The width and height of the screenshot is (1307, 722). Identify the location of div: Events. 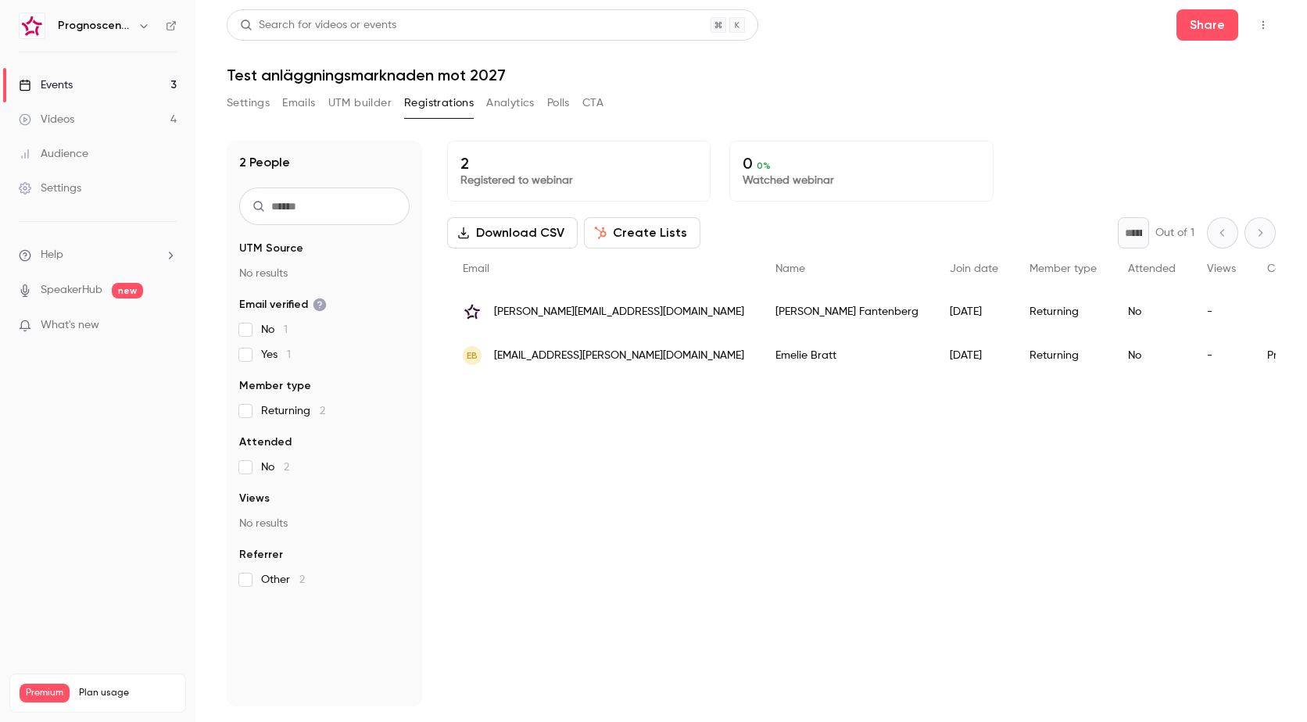
(45, 85).